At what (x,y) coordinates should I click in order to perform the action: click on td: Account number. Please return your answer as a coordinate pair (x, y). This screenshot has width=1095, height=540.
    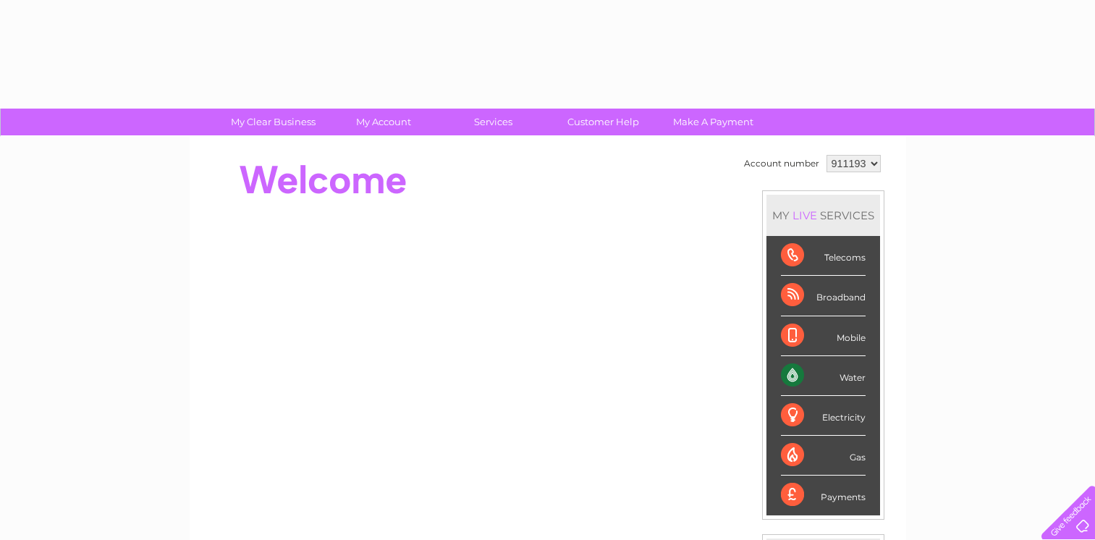
    Looking at the image, I should click on (782, 164).